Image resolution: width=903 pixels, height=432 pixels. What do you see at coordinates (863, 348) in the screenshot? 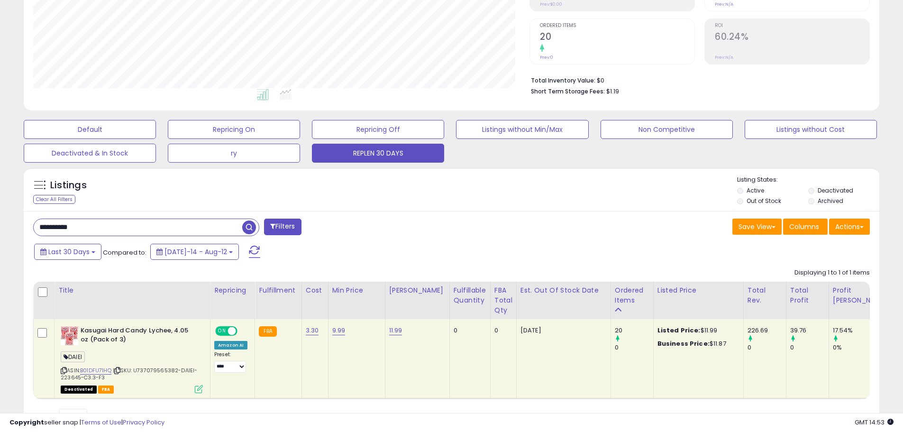
I see `div: 0%` at bounding box center [863, 348].